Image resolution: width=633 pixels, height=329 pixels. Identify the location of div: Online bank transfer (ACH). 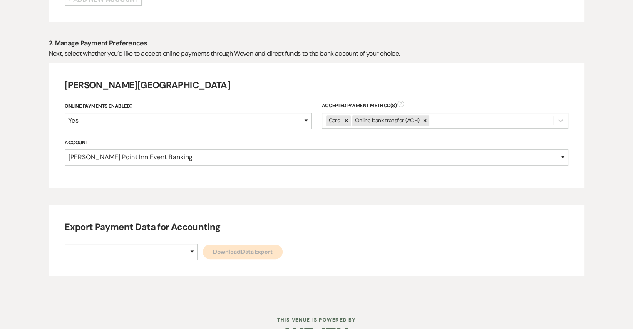
(386, 121).